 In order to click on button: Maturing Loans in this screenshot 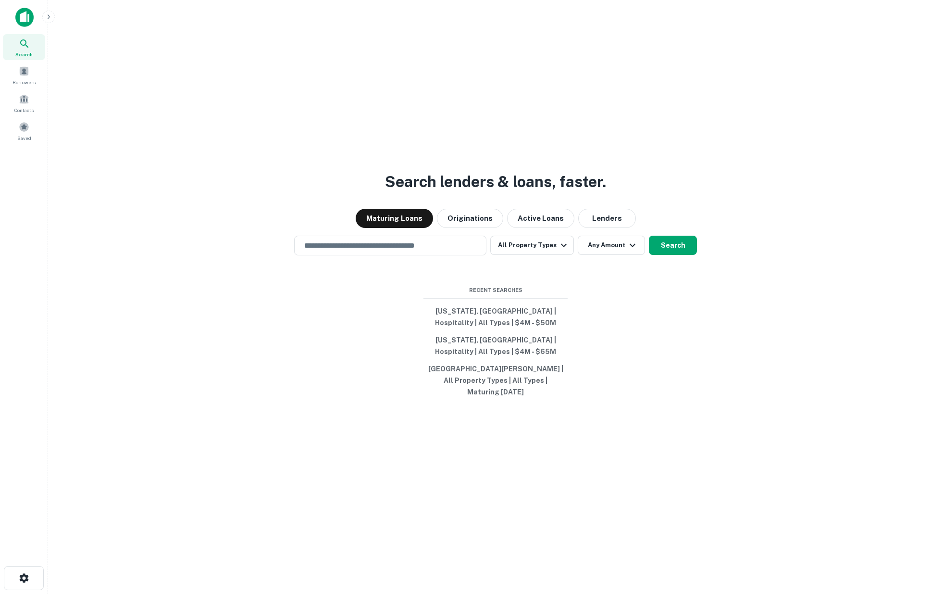, I will do `click(394, 218)`.